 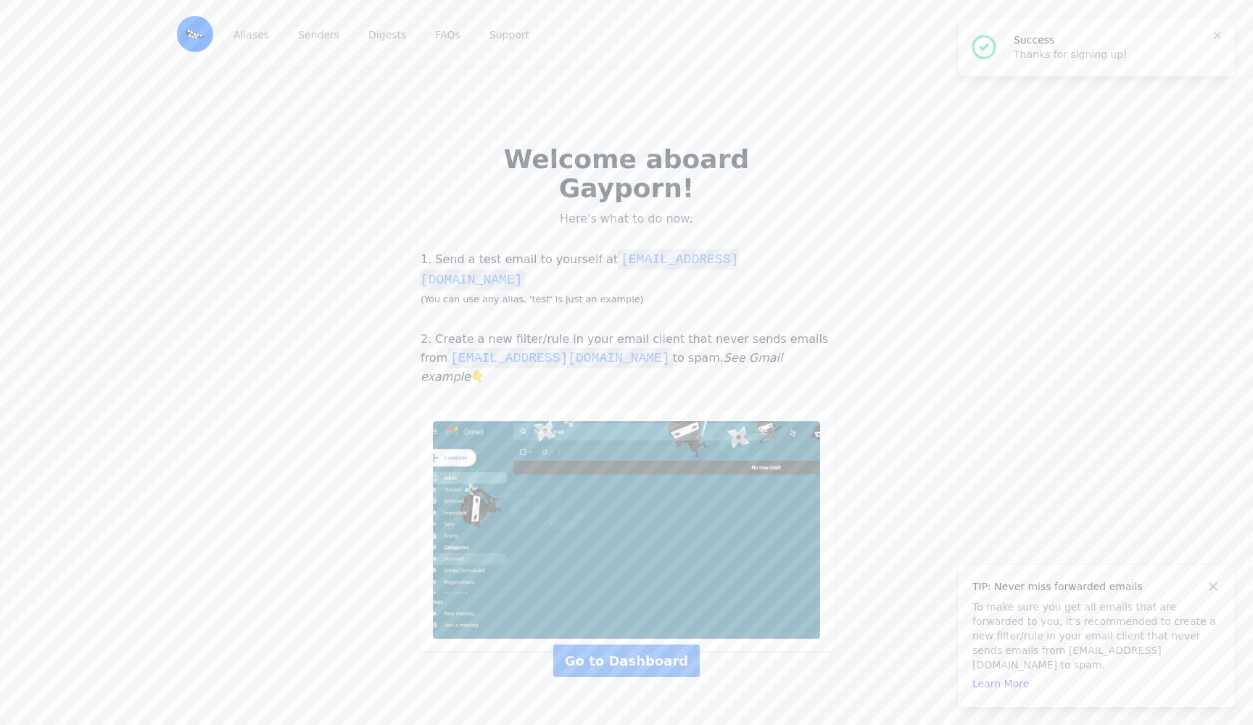 What do you see at coordinates (626, 530) in the screenshot?
I see `img: Add noreply@eml.monster to a Never Send to Spam filter in Gmail` at bounding box center [626, 530].